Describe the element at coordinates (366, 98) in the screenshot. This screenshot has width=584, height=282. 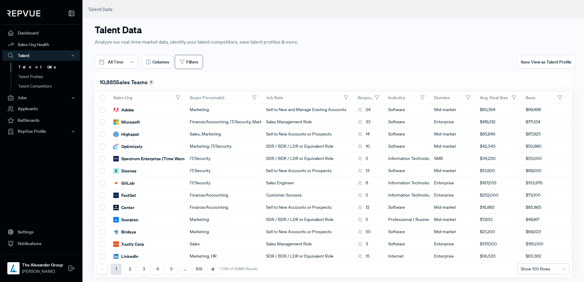
I see `span: Respondents` at that location.